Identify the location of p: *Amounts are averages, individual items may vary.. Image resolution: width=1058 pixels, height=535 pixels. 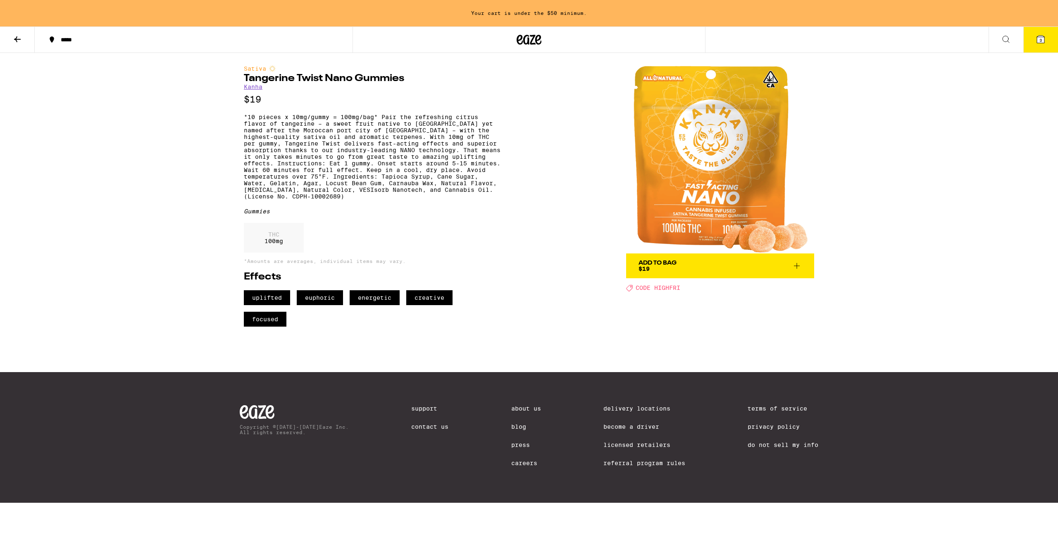
(372, 261).